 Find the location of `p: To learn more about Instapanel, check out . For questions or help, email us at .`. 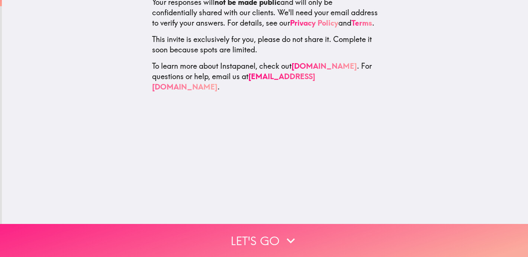

p: To learn more about Instapanel, check out . For questions or help, email us at . is located at coordinates (265, 77).